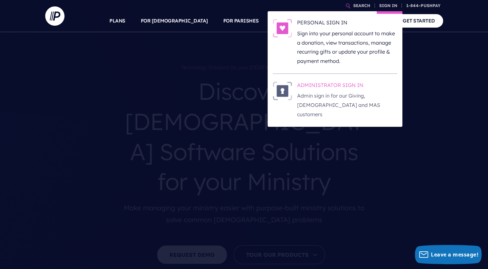  What do you see at coordinates (335, 42) in the screenshot?
I see `a: PERSONAL SIGN IN - Illustration PERSONAL SIGN IN Sign into your personal account to make a donati...` at bounding box center [335, 42].